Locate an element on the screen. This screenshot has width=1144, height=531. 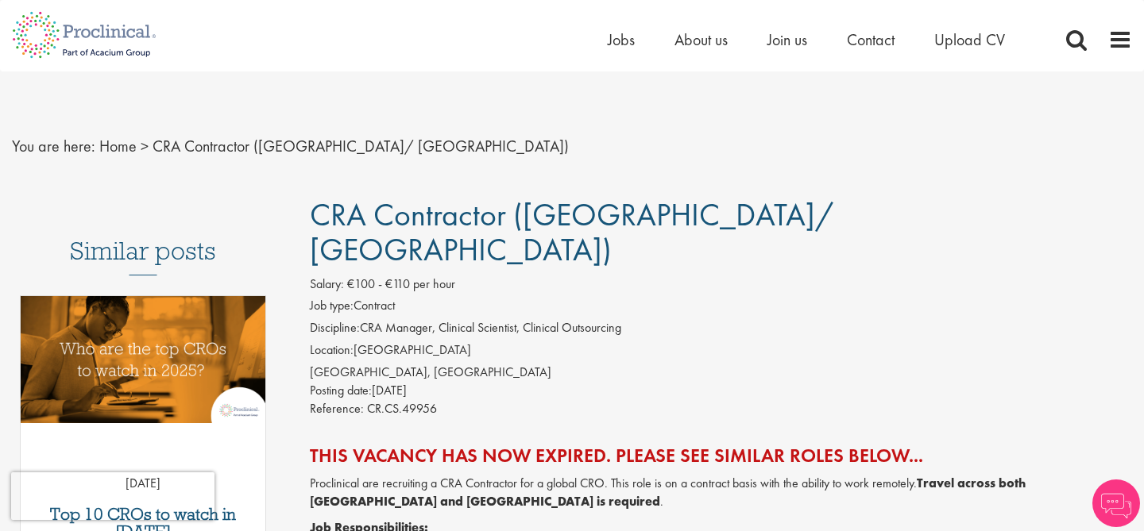
span: You are here: is located at coordinates (53, 146).